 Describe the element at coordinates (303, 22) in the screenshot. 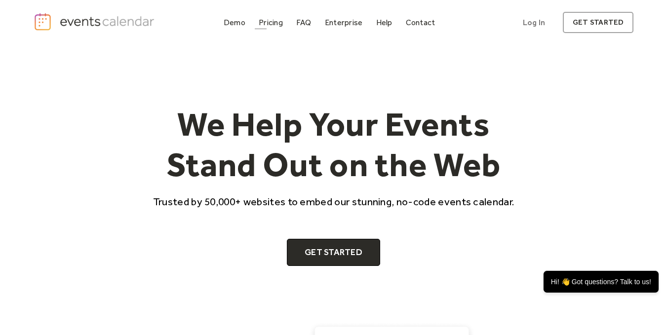

I see `a: FAQ` at that location.